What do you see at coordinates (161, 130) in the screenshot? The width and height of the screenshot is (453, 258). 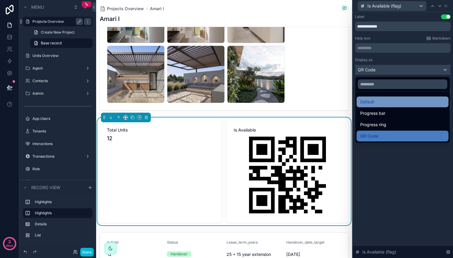 I see `span: Total Units` at bounding box center [161, 130].